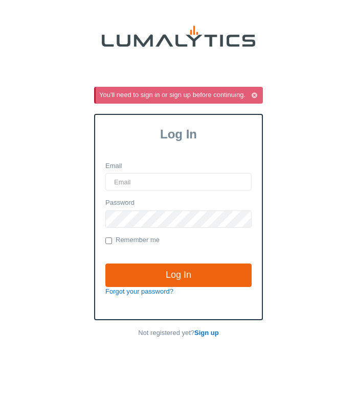 The width and height of the screenshot is (357, 407). Describe the element at coordinates (206, 333) in the screenshot. I see `a: Sign up` at that location.